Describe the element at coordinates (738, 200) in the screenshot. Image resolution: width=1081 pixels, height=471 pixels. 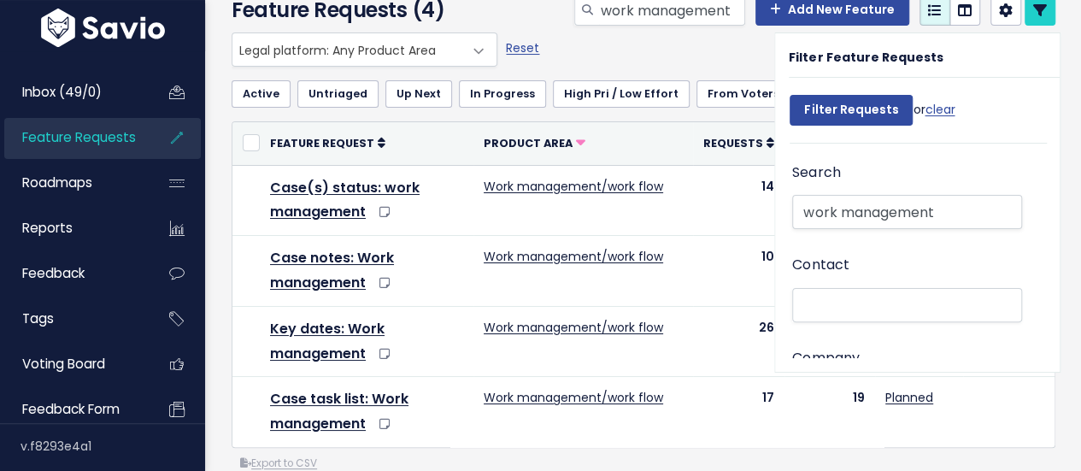
I see `td: 14` at that location.